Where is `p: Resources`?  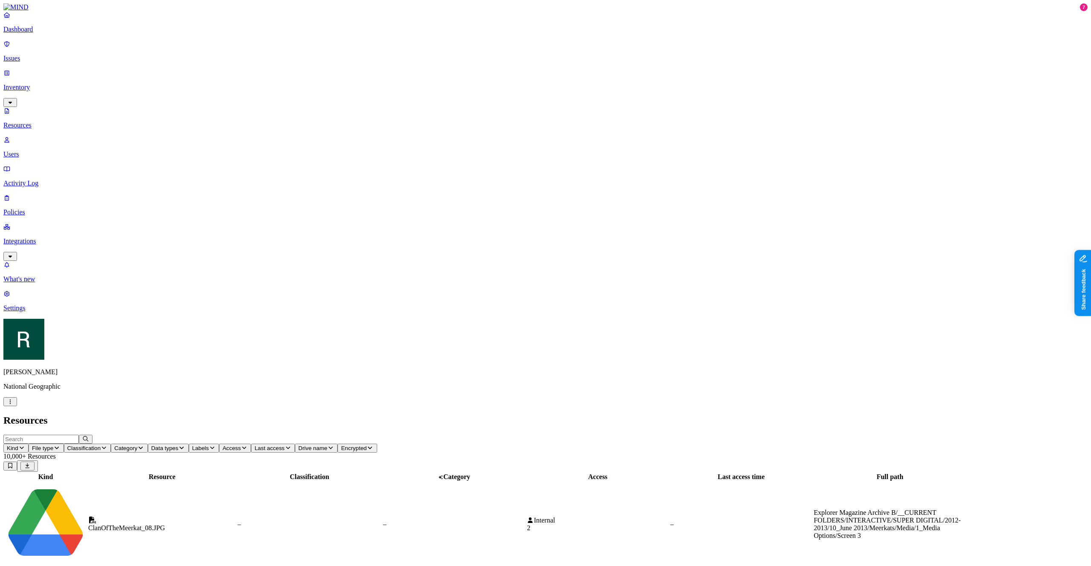
p: Resources is located at coordinates (546, 125).